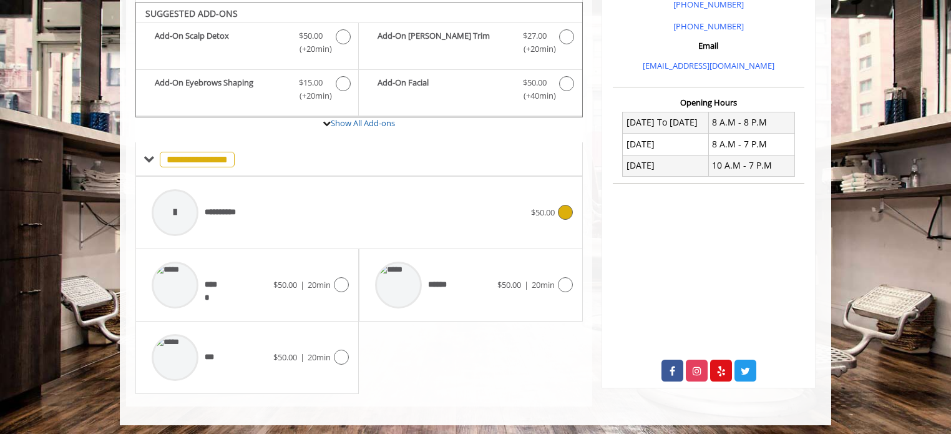 Image resolution: width=951 pixels, height=434 pixels. Describe the element at coordinates (220, 42) in the screenshot. I see `b: Add-On Scalp Detox` at that location.